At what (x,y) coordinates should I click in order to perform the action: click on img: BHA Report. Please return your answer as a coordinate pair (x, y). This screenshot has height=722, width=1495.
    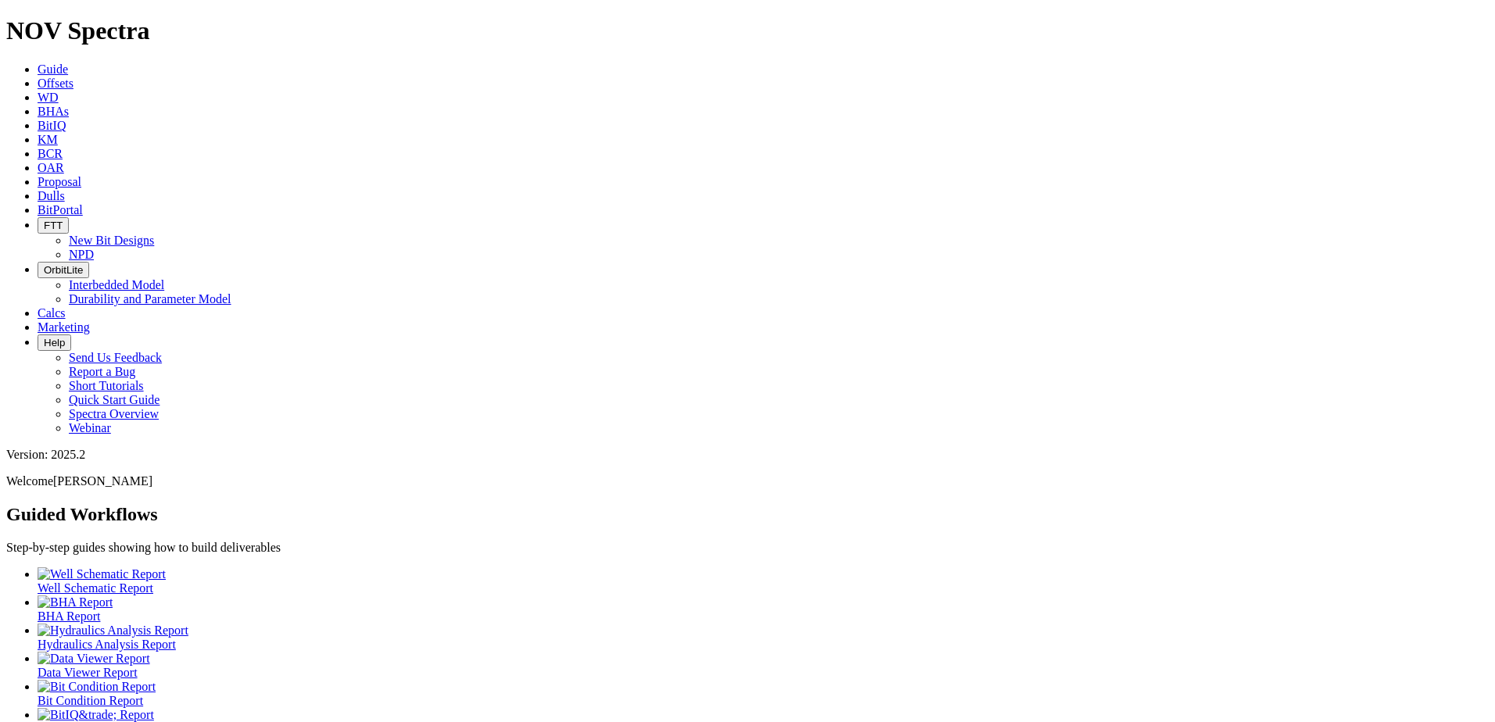
    Looking at the image, I should click on (75, 603).